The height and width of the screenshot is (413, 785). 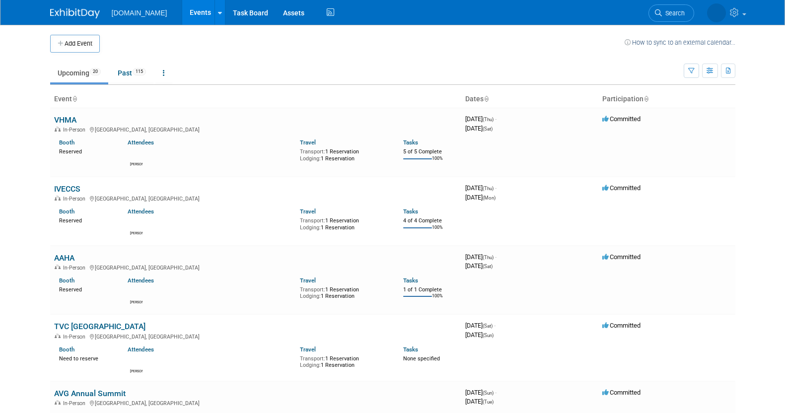 I want to click on span: Search, so click(x=673, y=13).